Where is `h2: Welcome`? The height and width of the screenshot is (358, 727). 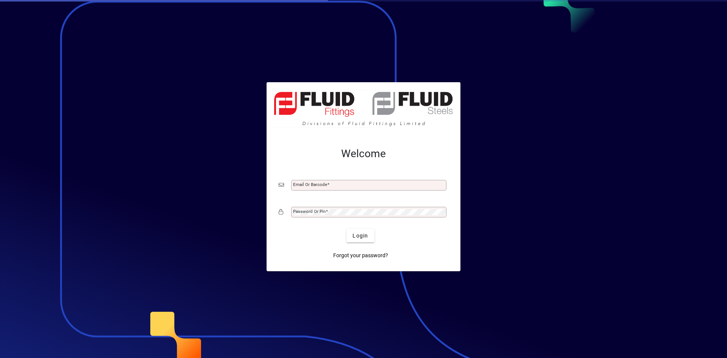 h2: Welcome is located at coordinates (364, 154).